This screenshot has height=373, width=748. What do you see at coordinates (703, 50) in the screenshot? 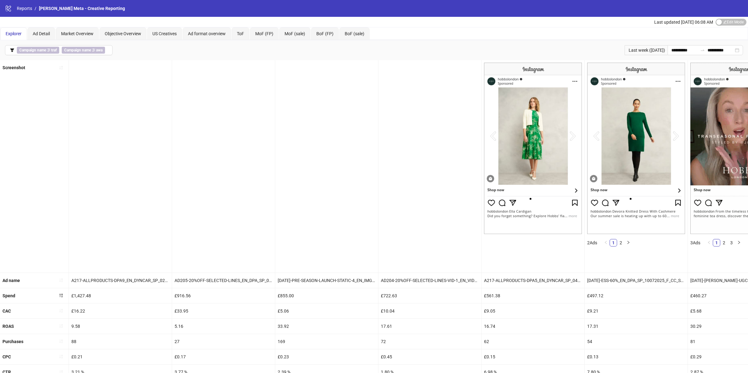
I see `span: swap-right` at bounding box center [703, 50].